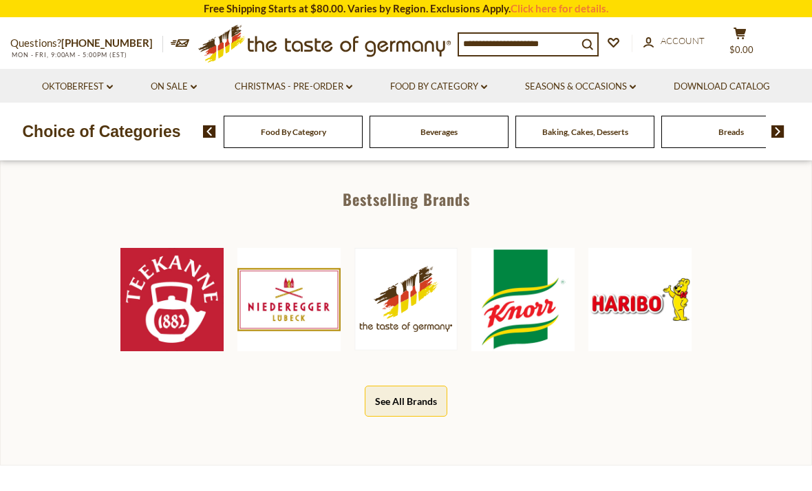  I want to click on span: Account, so click(683, 41).